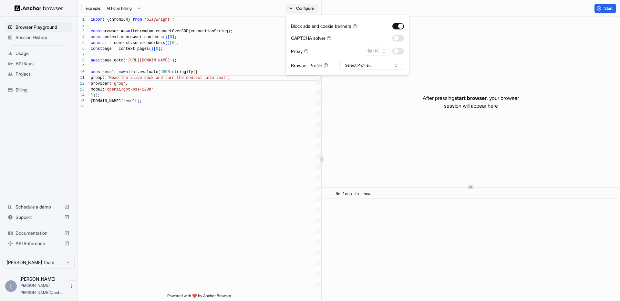 The width and height of the screenshot is (620, 301). Describe the element at coordinates (42, 53) in the screenshot. I see `span: Usage` at that location.